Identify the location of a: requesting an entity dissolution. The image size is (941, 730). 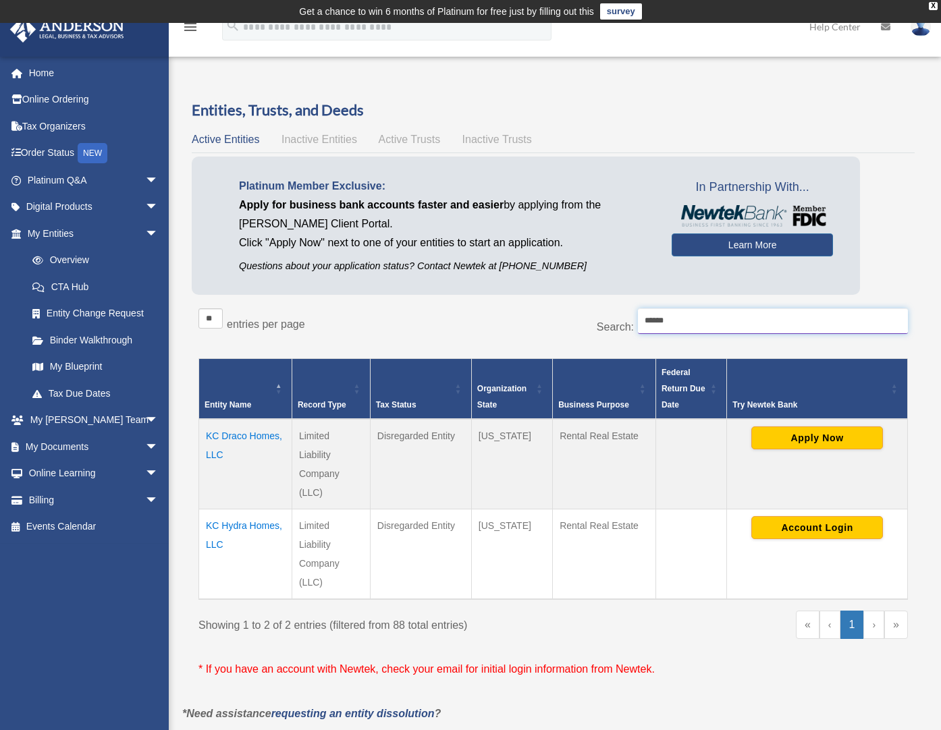
(353, 713).